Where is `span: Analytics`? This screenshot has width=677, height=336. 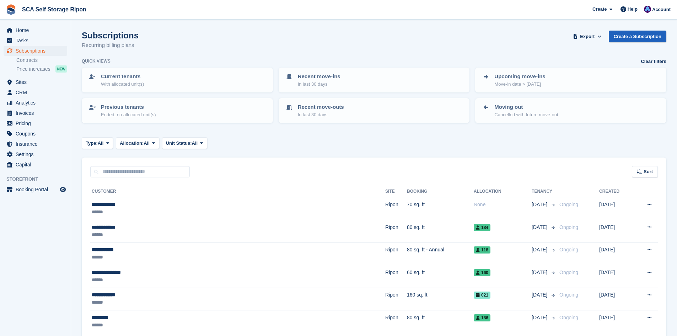
span: Analytics is located at coordinates (37, 103).